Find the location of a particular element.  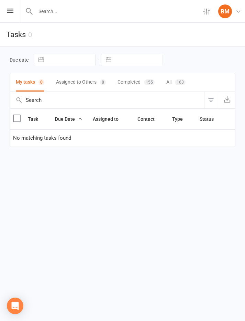

td: No matching tasks found is located at coordinates (123, 138).